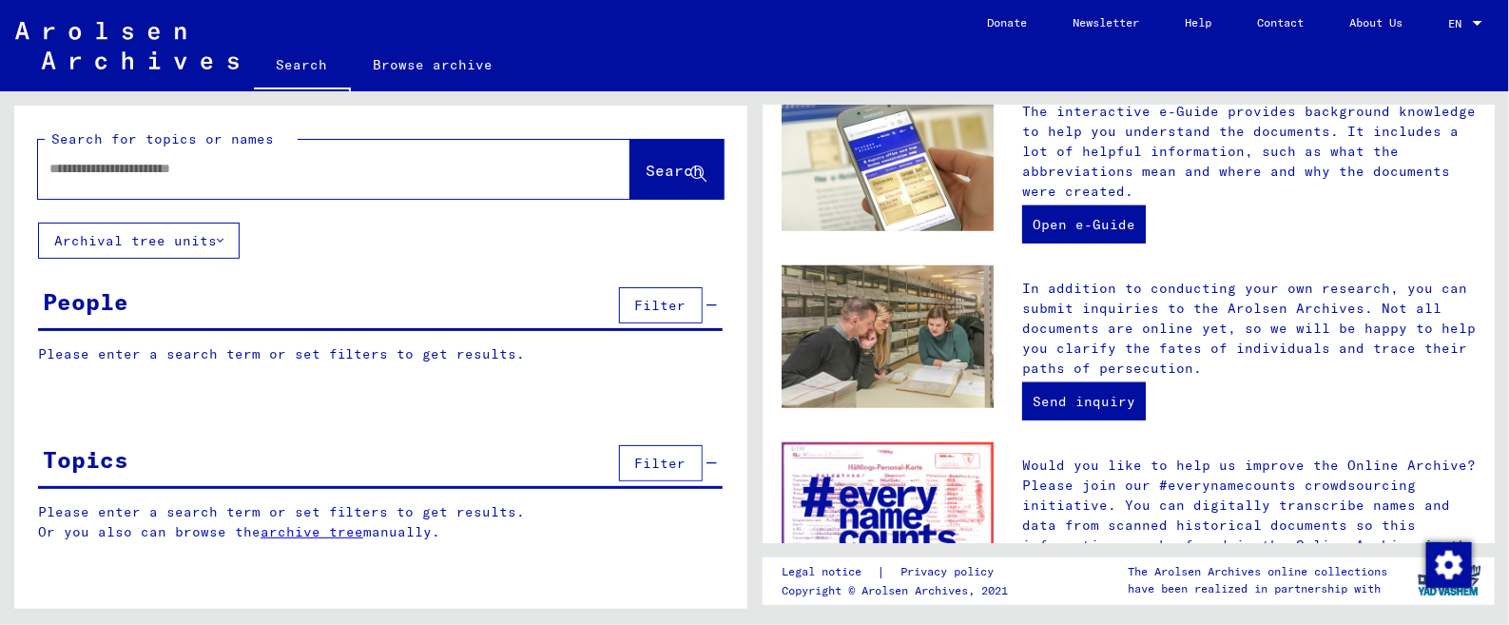 The width and height of the screenshot is (1509, 625). I want to click on p: Copyright © Arolsen Archives, 2021, so click(899, 591).